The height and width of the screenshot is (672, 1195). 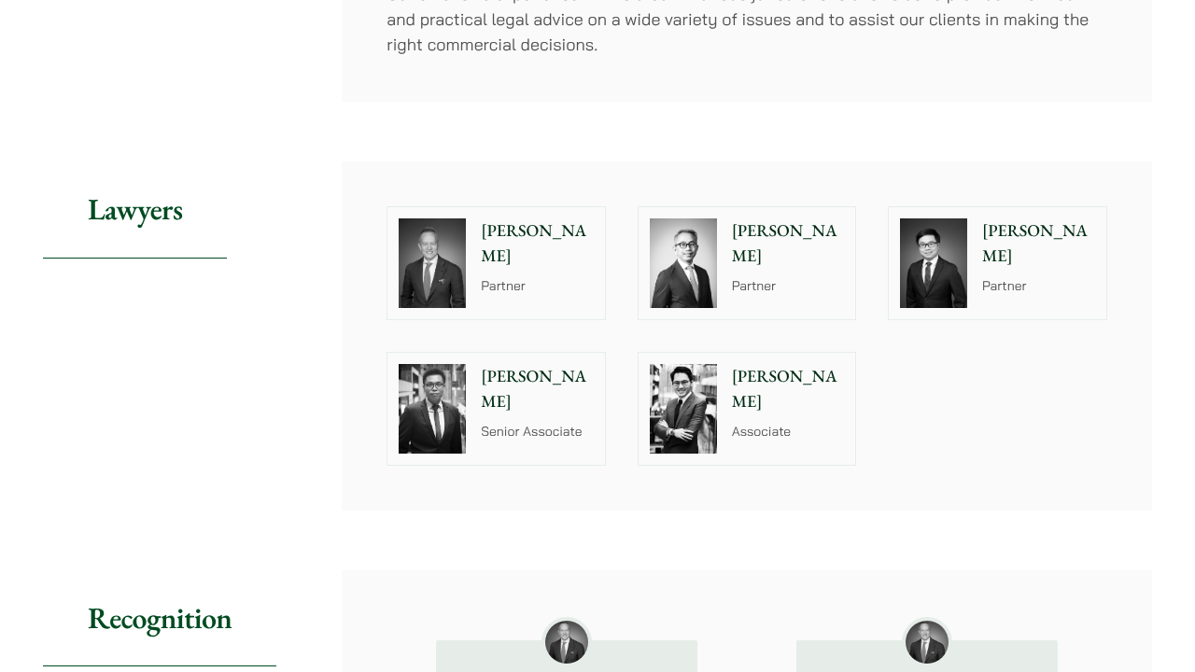 What do you see at coordinates (788, 431) in the screenshot?
I see `p: Associate` at bounding box center [788, 431].